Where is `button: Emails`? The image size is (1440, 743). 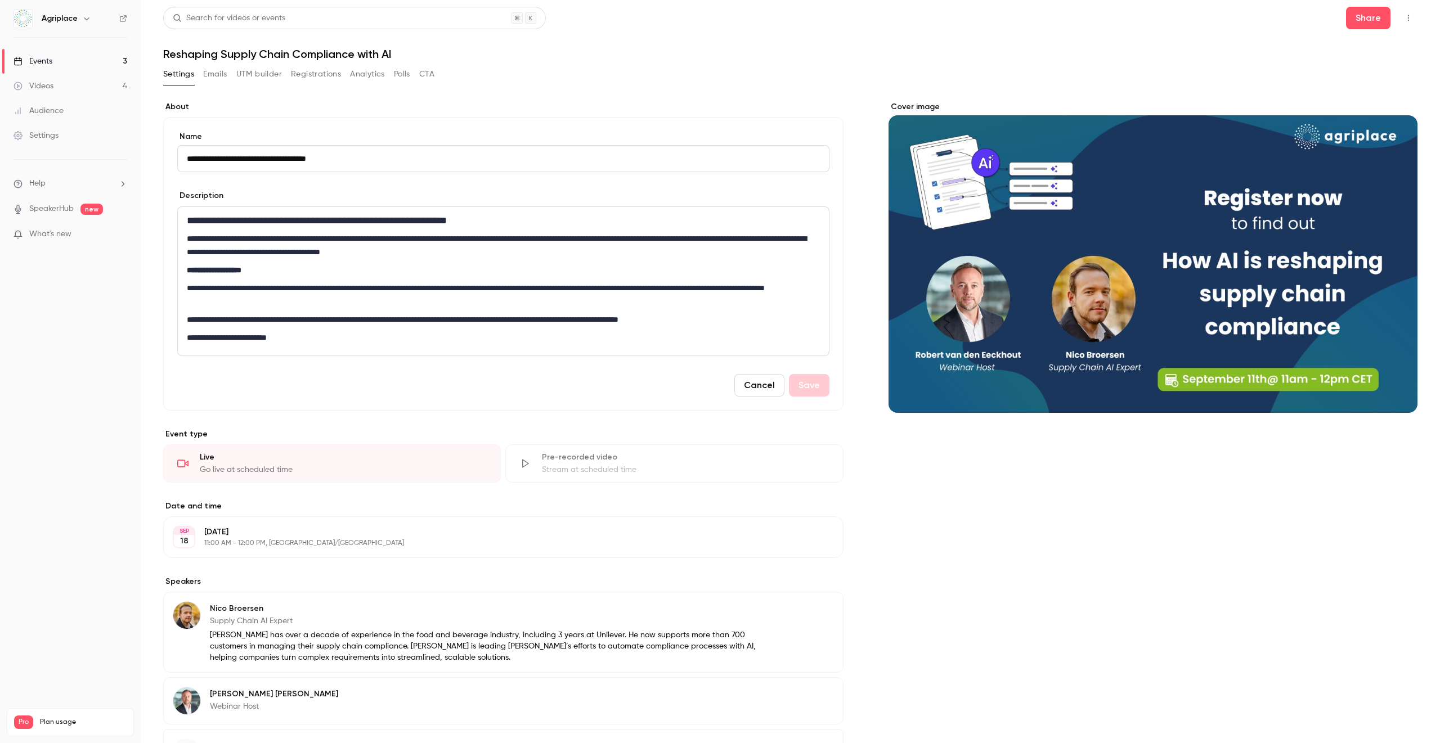
button: Emails is located at coordinates (215, 74).